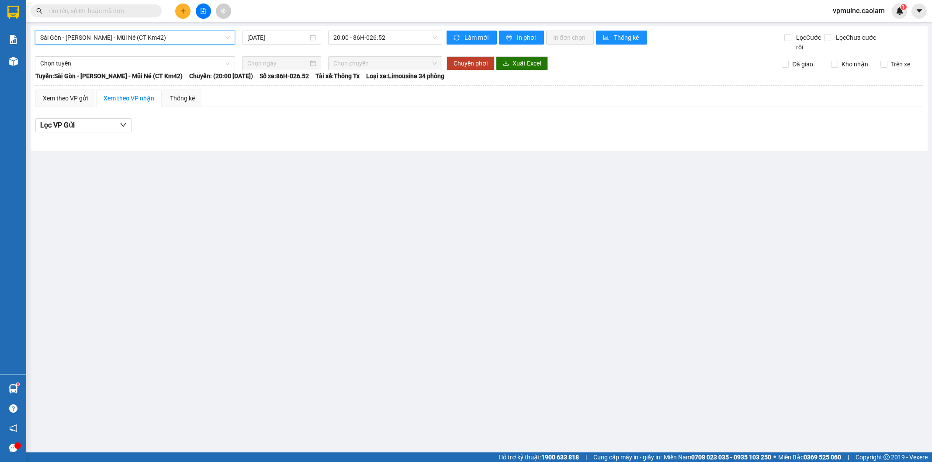  What do you see at coordinates (223, 11) in the screenshot?
I see `span: aim` at bounding box center [223, 11].